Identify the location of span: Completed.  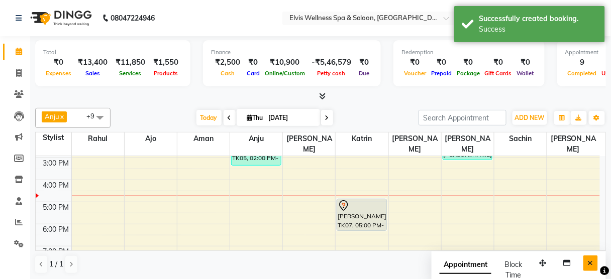
(582, 73).